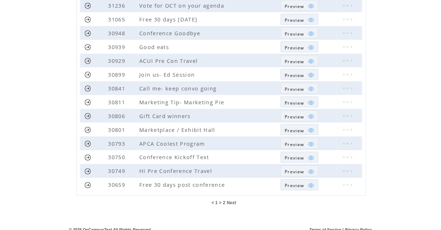 Image resolution: width=441 pixels, height=230 pixels. What do you see at coordinates (171, 33) in the screenshot?
I see `span: Conference Goodbye` at bounding box center [171, 33].